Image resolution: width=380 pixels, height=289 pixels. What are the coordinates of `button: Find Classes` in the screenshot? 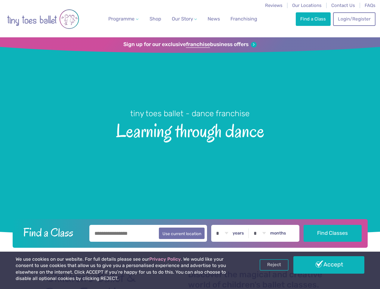 It's located at (332, 233).